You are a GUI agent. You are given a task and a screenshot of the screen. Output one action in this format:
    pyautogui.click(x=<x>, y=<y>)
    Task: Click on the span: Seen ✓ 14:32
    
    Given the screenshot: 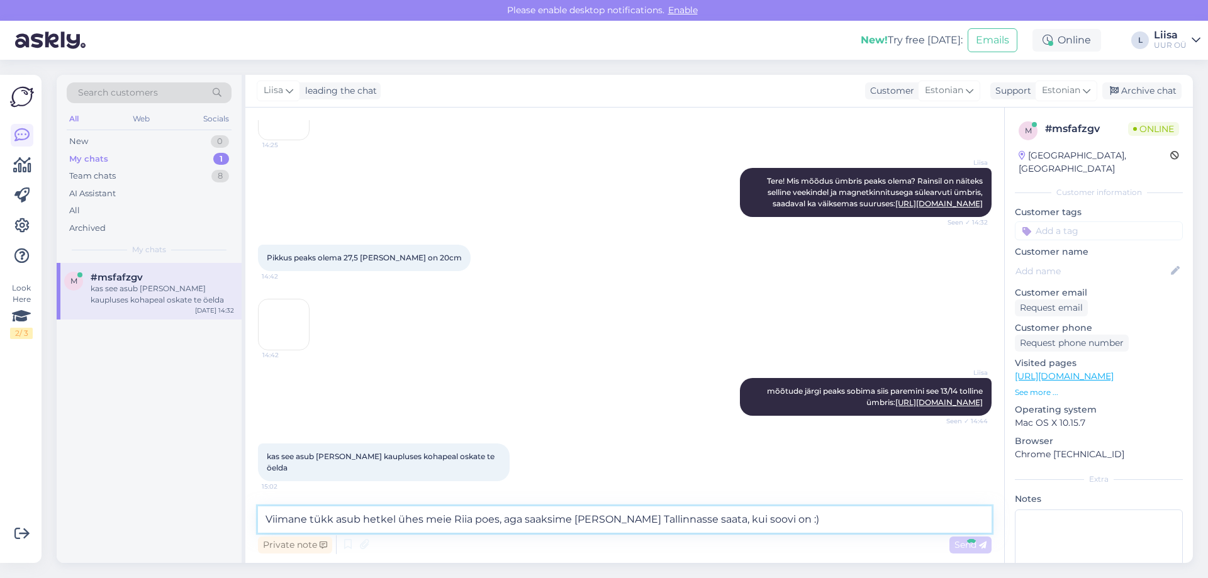 What is the action you would take?
    pyautogui.click(x=964, y=222)
    